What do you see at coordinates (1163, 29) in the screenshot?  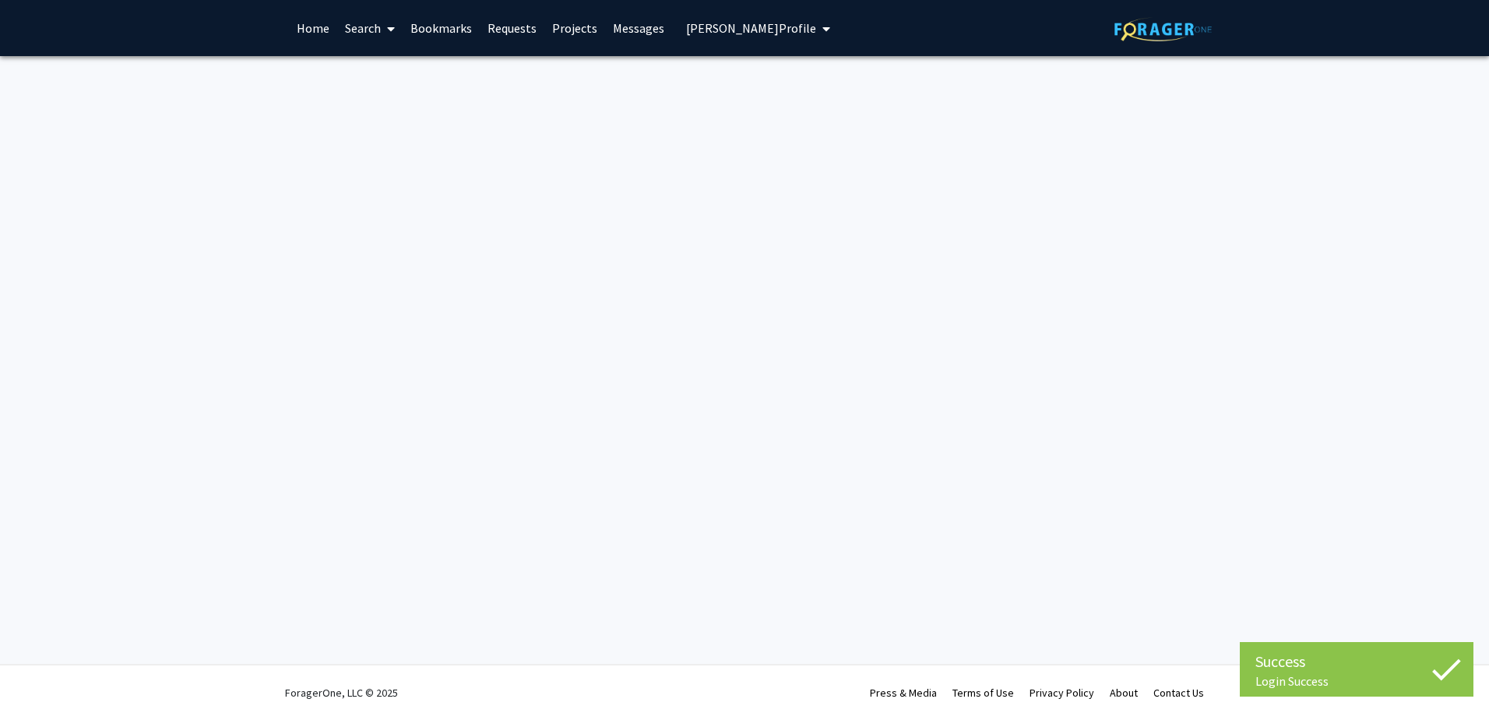 I see `img: ForagerOne Logo` at bounding box center [1163, 29].